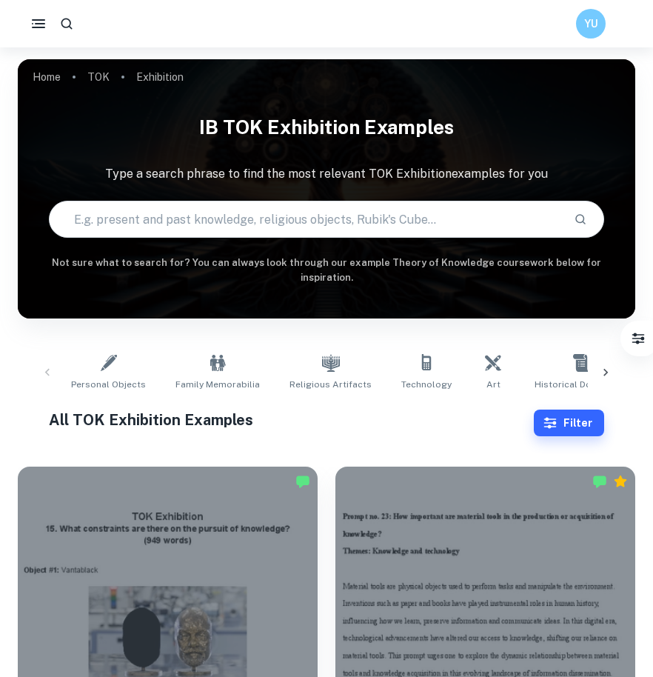 The height and width of the screenshot is (677, 653). I want to click on button: YU, so click(591, 24).